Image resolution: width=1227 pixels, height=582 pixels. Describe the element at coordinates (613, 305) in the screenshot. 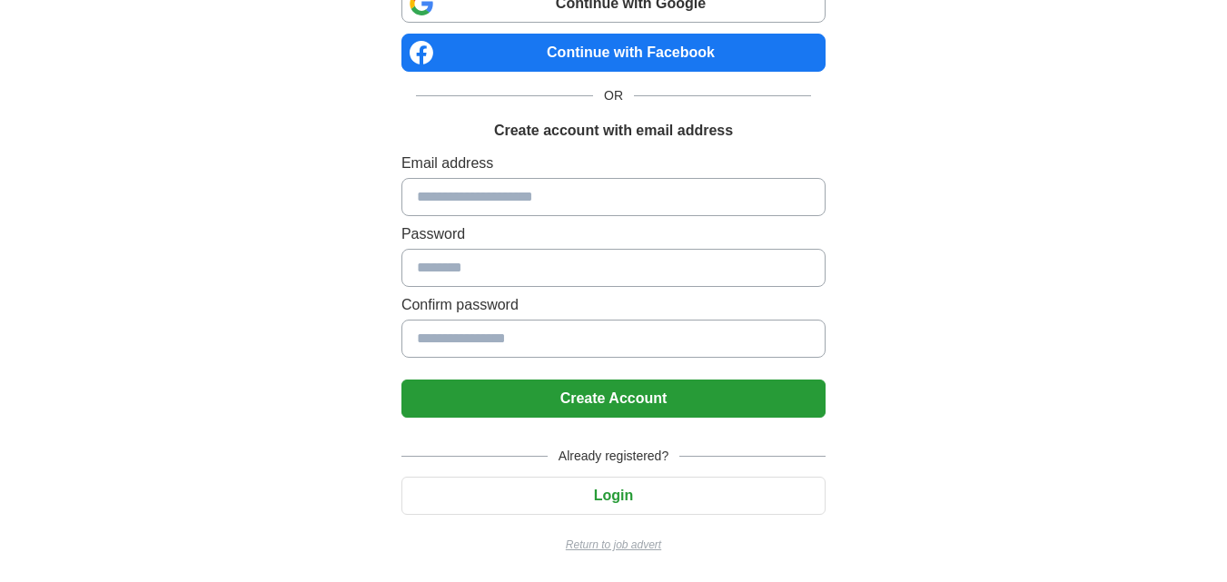

I see `label: Confirm password` at that location.